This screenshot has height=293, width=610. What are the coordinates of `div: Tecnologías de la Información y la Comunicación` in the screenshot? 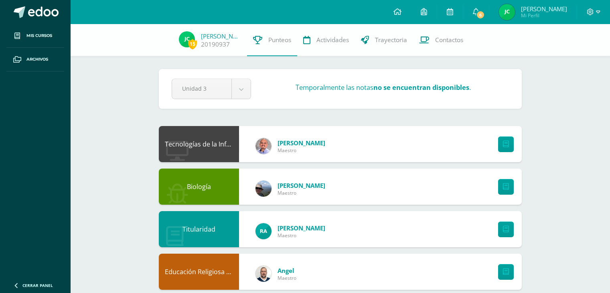 It's located at (199, 144).